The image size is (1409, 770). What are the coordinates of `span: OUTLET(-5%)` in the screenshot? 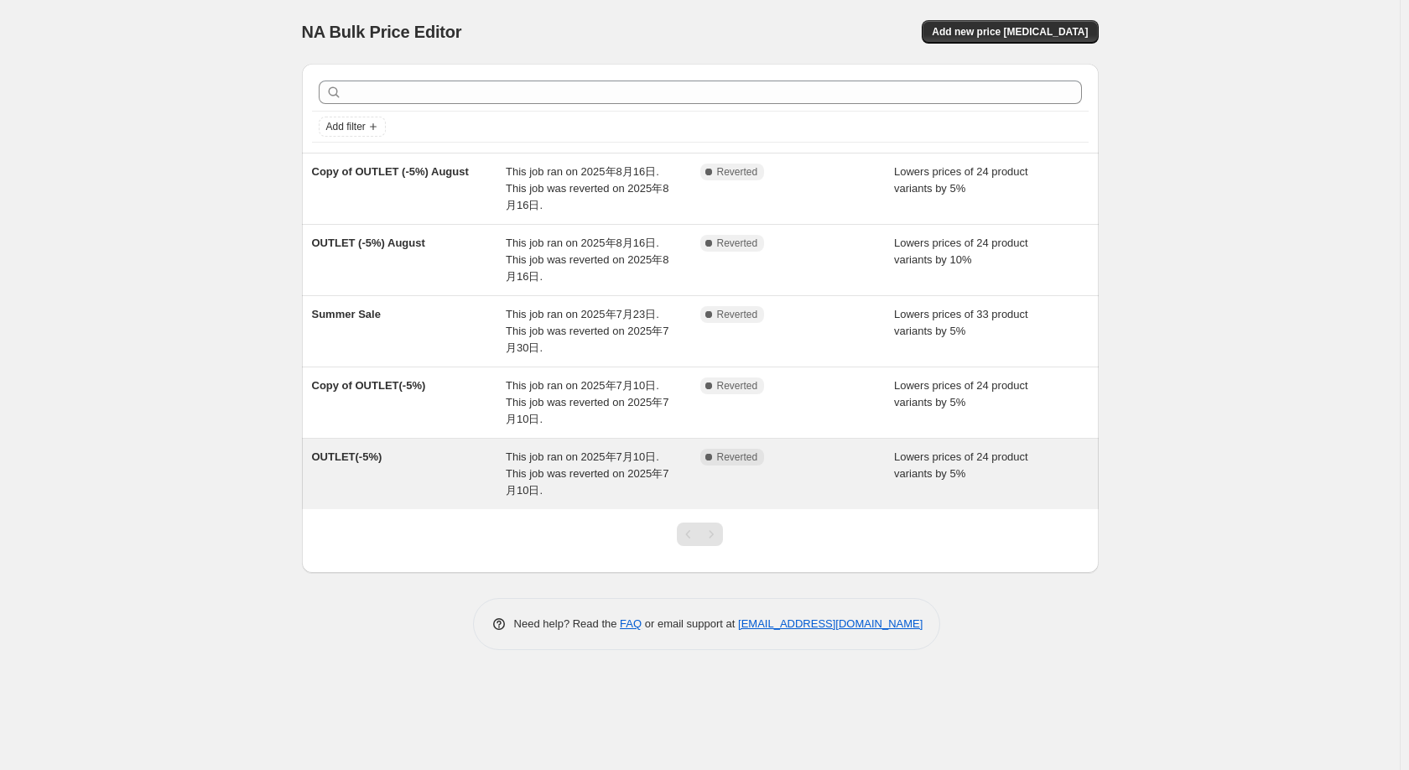 It's located at (347, 456).